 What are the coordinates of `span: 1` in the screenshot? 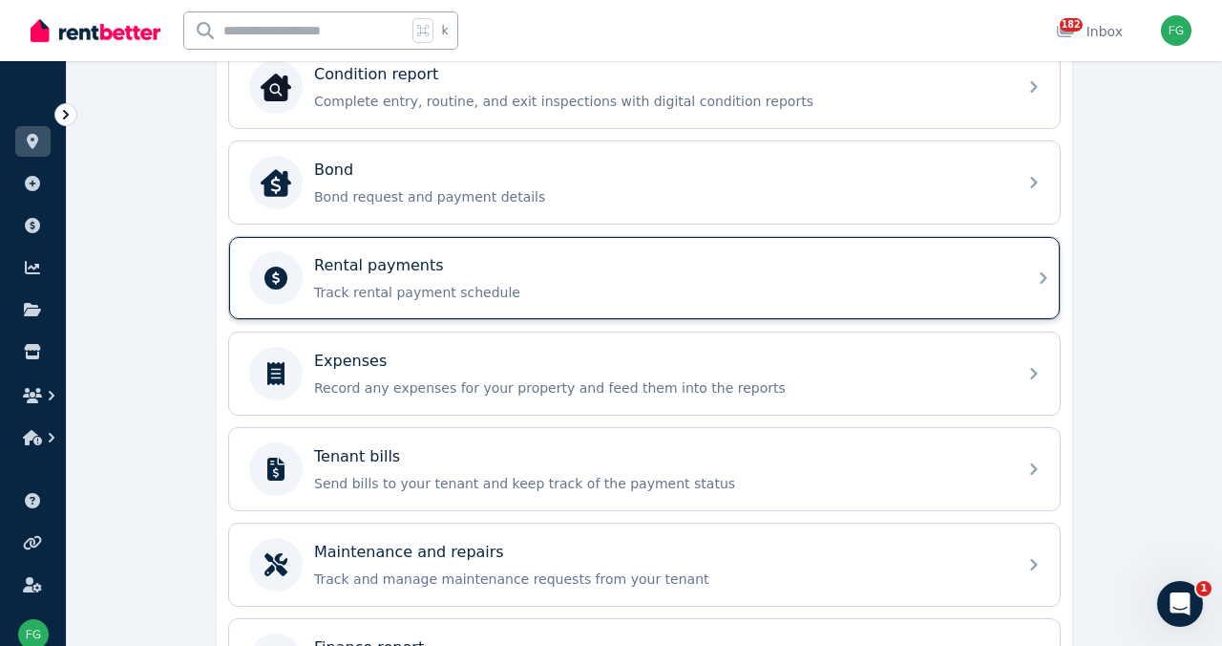 It's located at (1204, 588).